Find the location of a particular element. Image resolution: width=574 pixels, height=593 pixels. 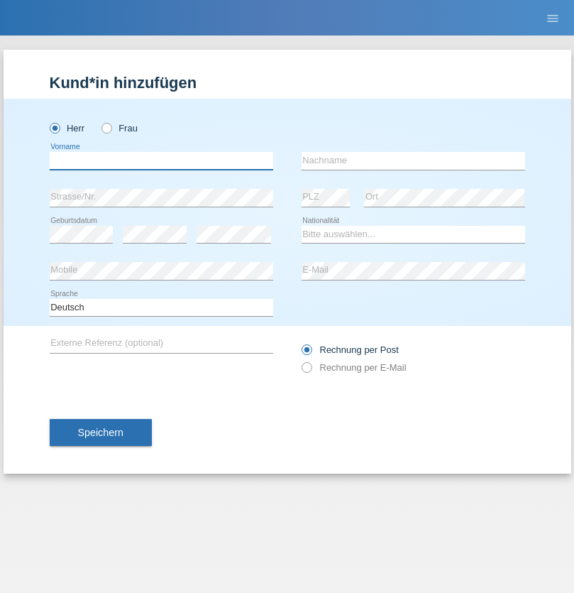

i: menu is located at coordinates (553, 18).